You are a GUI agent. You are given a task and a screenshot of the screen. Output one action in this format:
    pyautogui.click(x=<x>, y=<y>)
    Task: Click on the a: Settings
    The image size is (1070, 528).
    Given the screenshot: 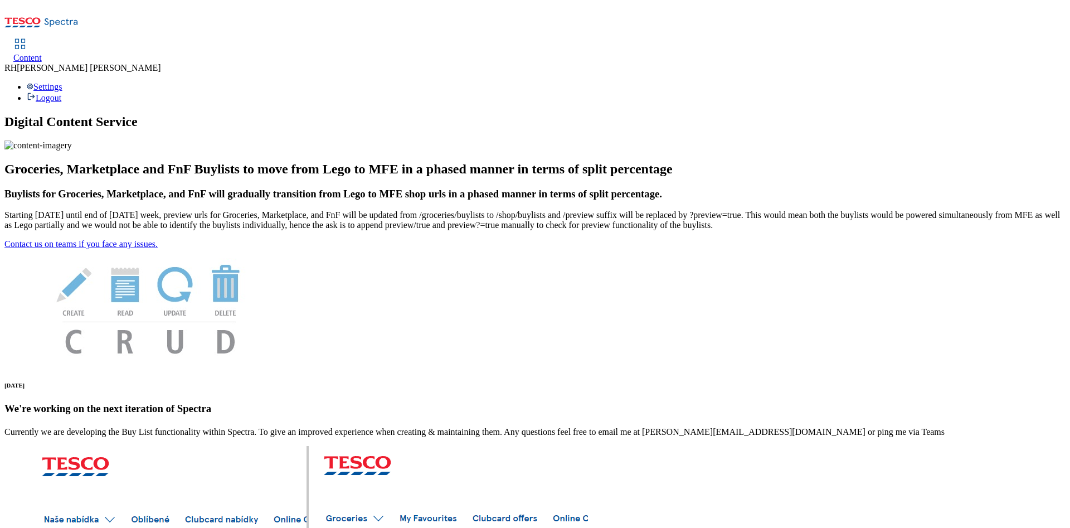 What is the action you would take?
    pyautogui.click(x=45, y=86)
    